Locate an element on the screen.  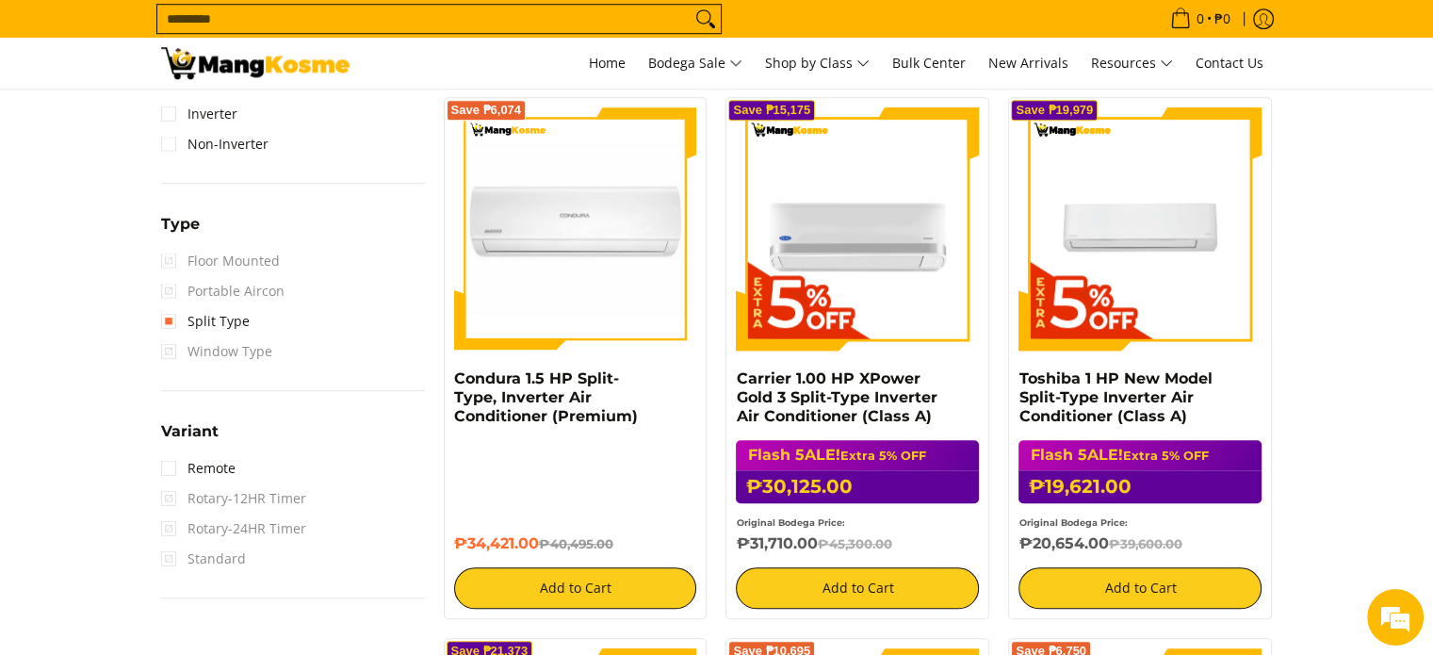
span: Window Type is located at coordinates (217, 351).